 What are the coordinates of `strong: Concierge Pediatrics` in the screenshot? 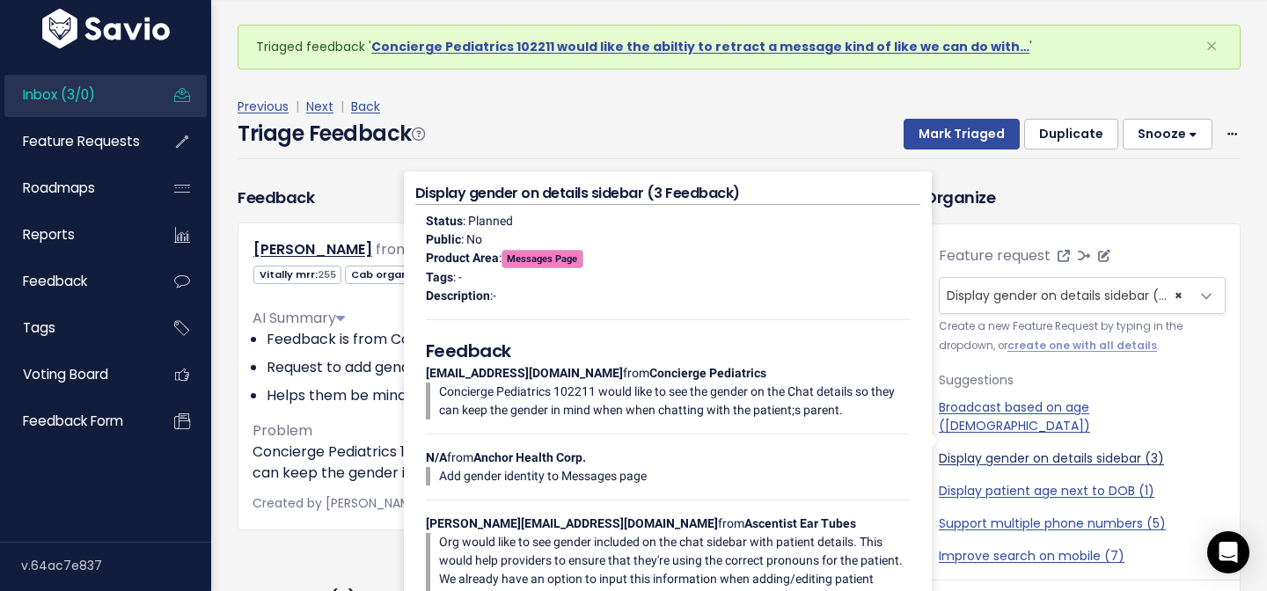 It's located at (708, 373).